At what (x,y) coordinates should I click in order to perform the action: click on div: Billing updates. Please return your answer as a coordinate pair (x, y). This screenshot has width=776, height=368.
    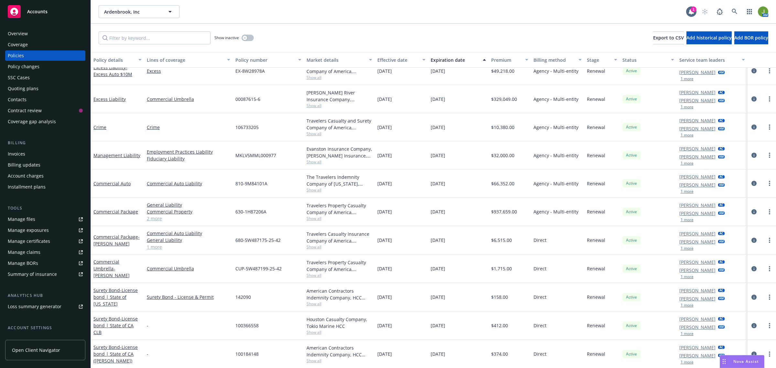
    Looking at the image, I should click on (24, 165).